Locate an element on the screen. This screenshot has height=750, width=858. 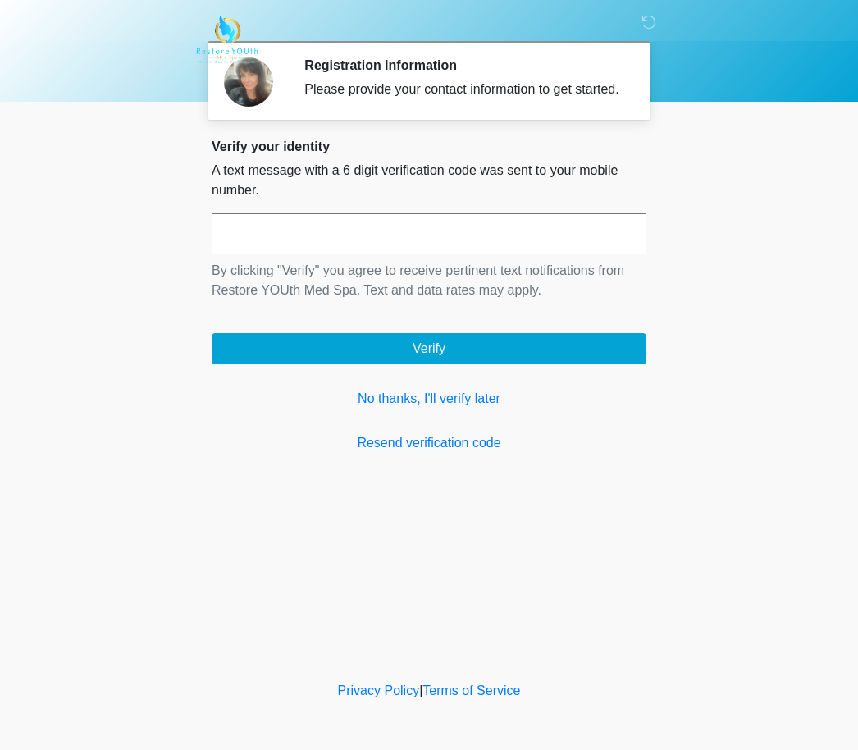
a: Resend verification code is located at coordinates (429, 443).